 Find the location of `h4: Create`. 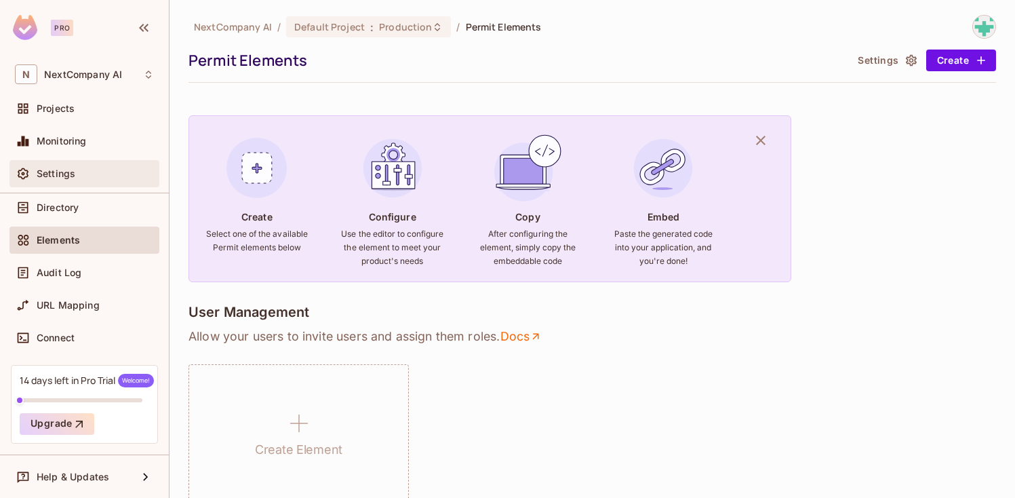

h4: Create is located at coordinates (257, 216).